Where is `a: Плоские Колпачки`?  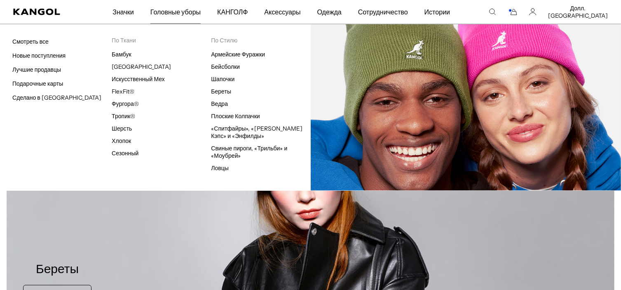
a: Плоские Колпачки is located at coordinates (235, 116).